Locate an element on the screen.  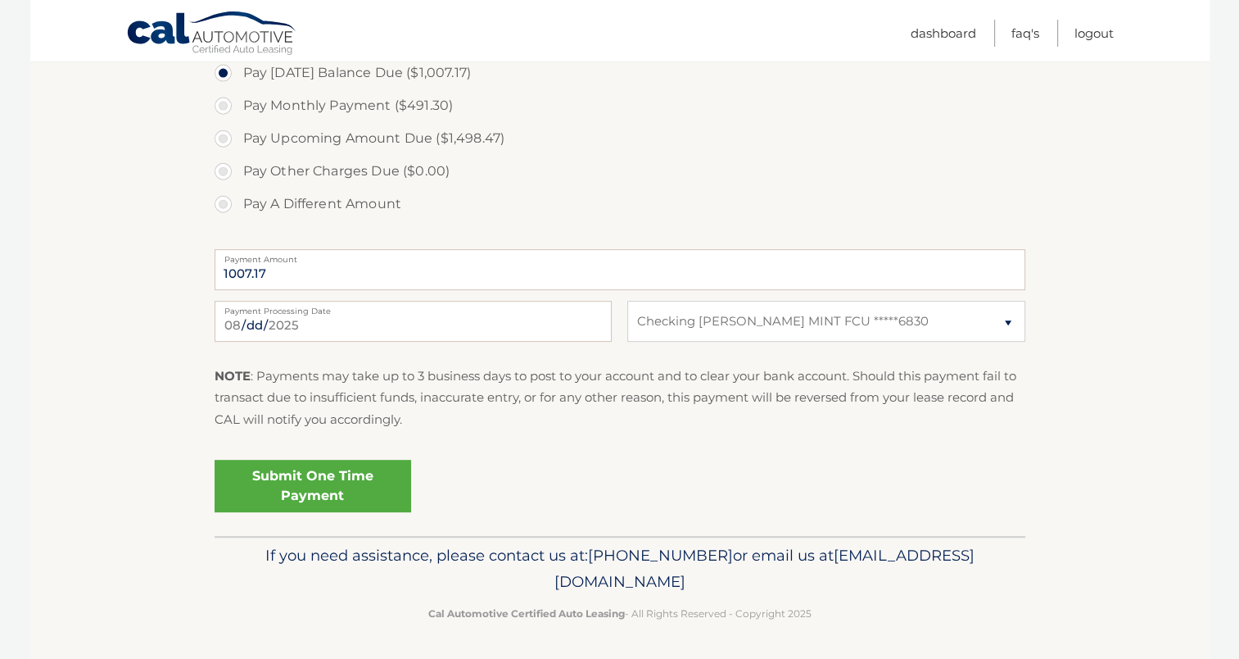
a: Dashboard is located at coordinates (944, 33).